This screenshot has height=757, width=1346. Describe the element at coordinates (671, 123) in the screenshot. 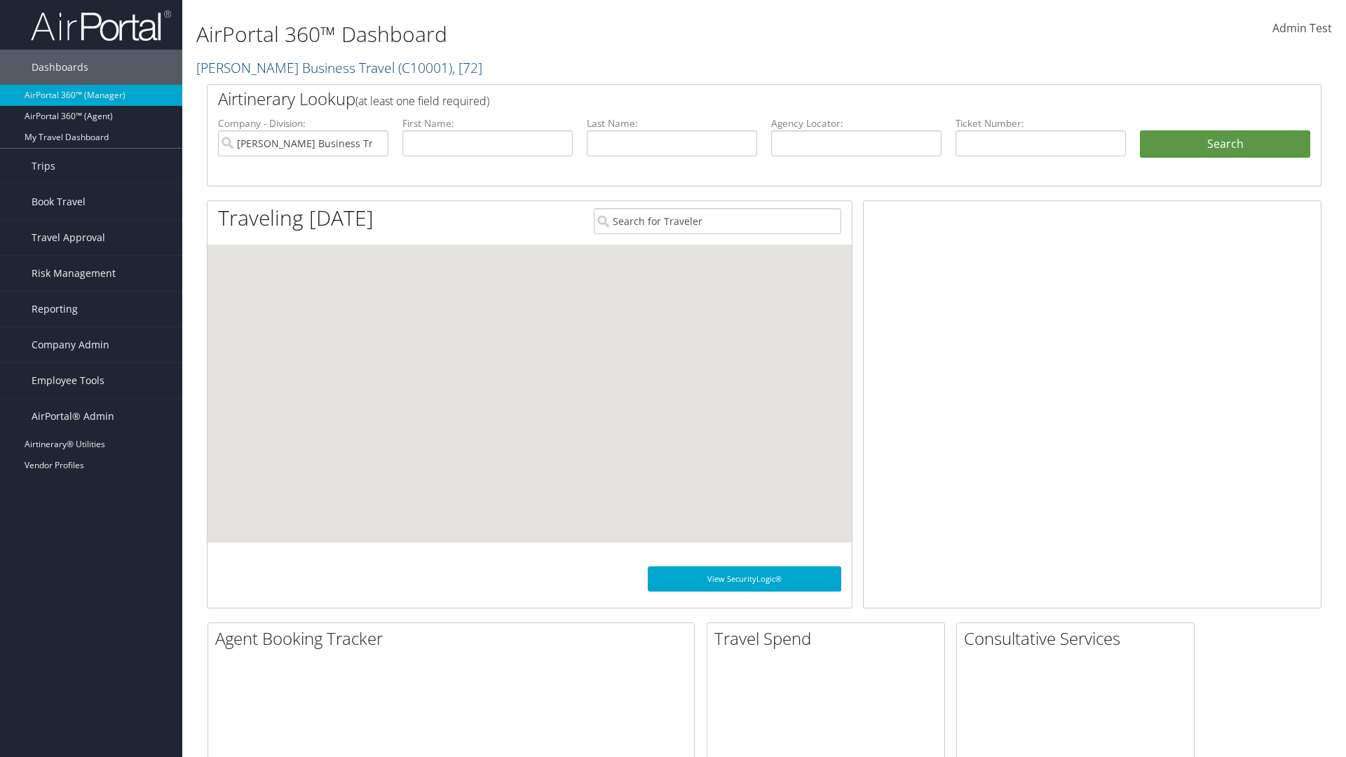

I see `label: Last Name:` at that location.